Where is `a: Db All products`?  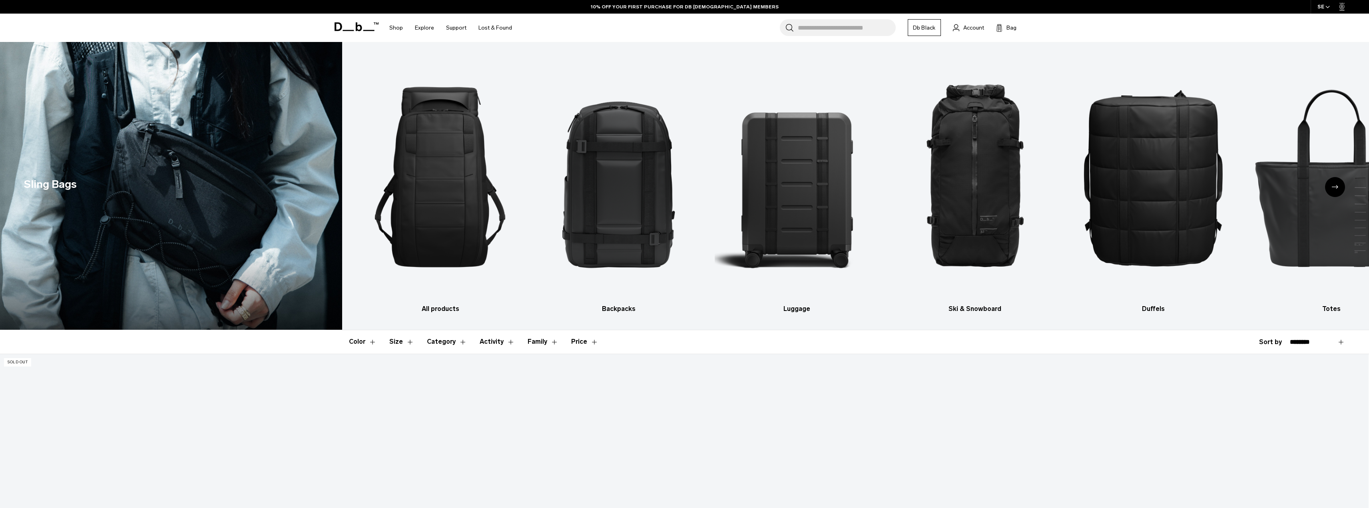
a: Db All products is located at coordinates (440, 184).